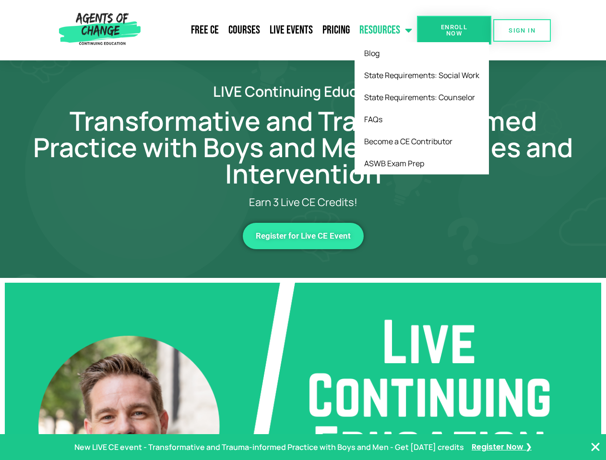 The width and height of the screenshot is (606, 460). I want to click on a: FAQs, so click(422, 119).